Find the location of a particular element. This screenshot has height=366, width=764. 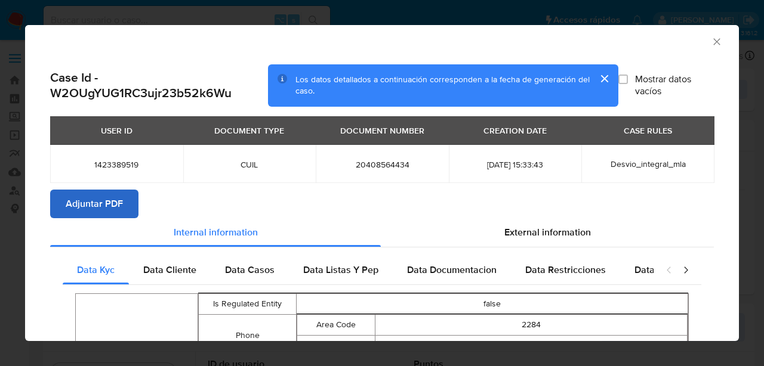

td: 715807 is located at coordinates (531, 345).